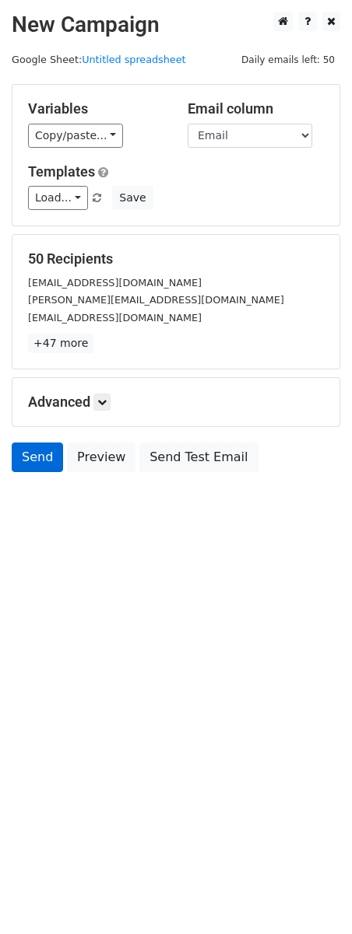 This screenshot has width=352, height=934. I want to click on a: Templates, so click(61, 171).